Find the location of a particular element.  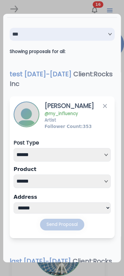

div: Product is located at coordinates (62, 169).